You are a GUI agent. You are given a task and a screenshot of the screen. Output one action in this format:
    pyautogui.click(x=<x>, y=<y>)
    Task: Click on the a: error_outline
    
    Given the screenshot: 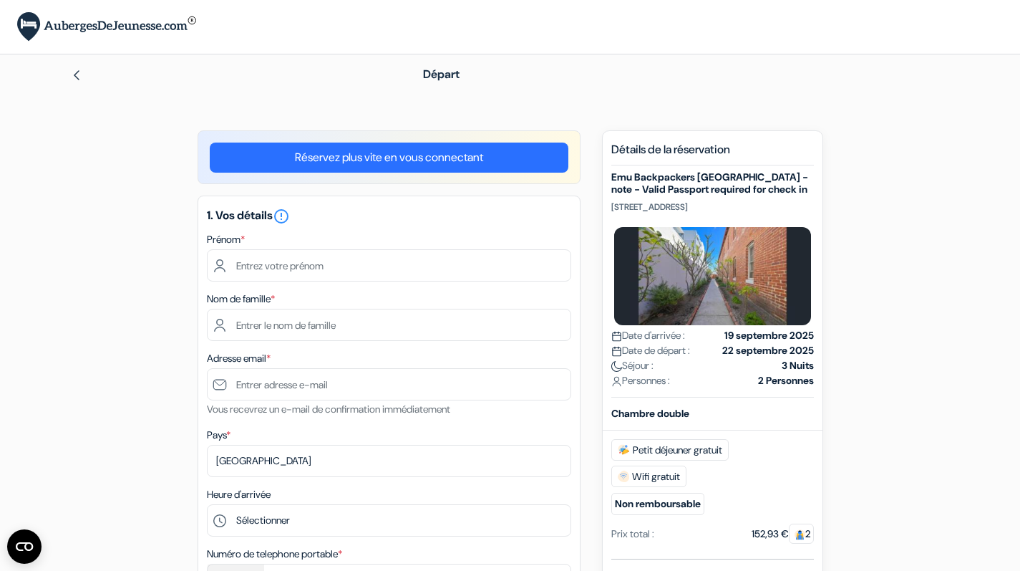 What is the action you would take?
    pyautogui.click(x=281, y=215)
    